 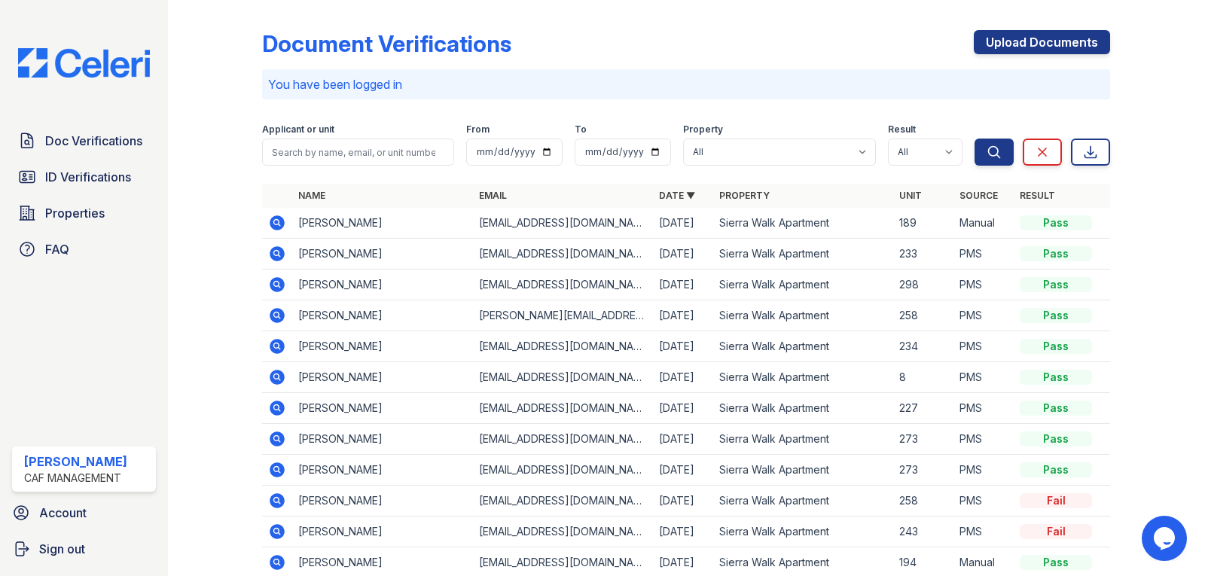 I want to click on label: To, so click(x=581, y=130).